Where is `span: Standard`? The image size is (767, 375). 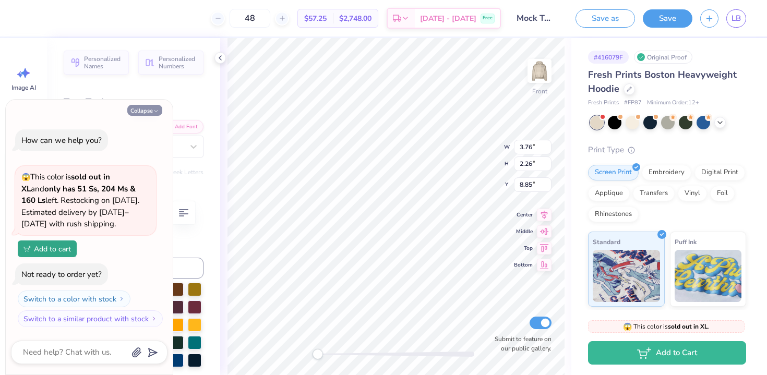
span: Standard is located at coordinates (607, 242).